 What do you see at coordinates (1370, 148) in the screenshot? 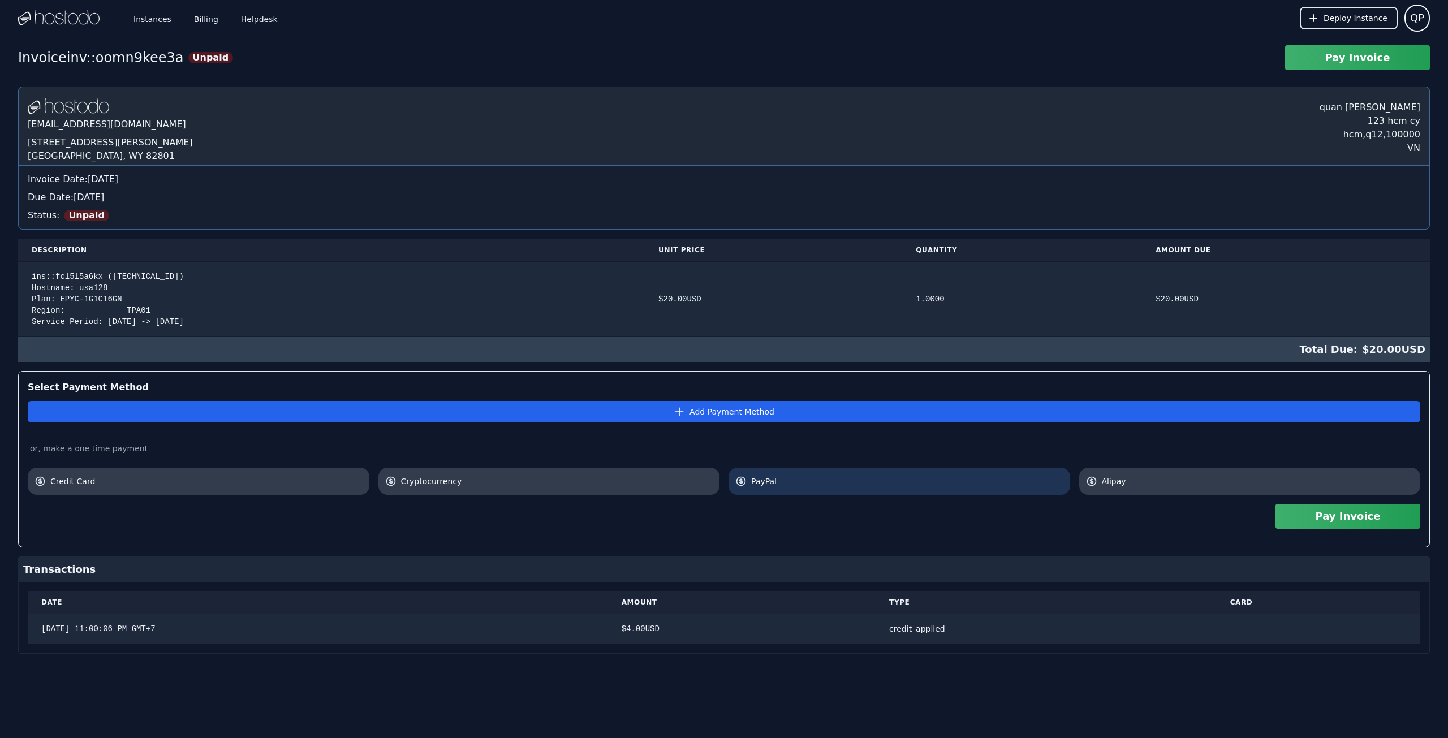
I see `div: VN` at bounding box center [1370, 148].